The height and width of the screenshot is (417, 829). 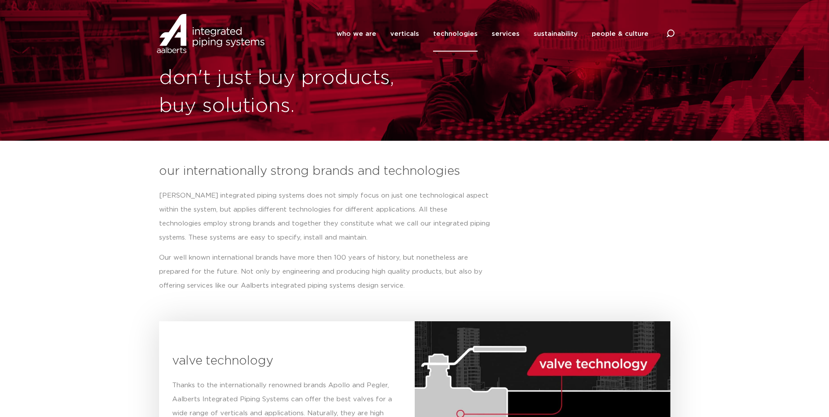 What do you see at coordinates (455, 34) in the screenshot?
I see `a: technologies` at bounding box center [455, 34].